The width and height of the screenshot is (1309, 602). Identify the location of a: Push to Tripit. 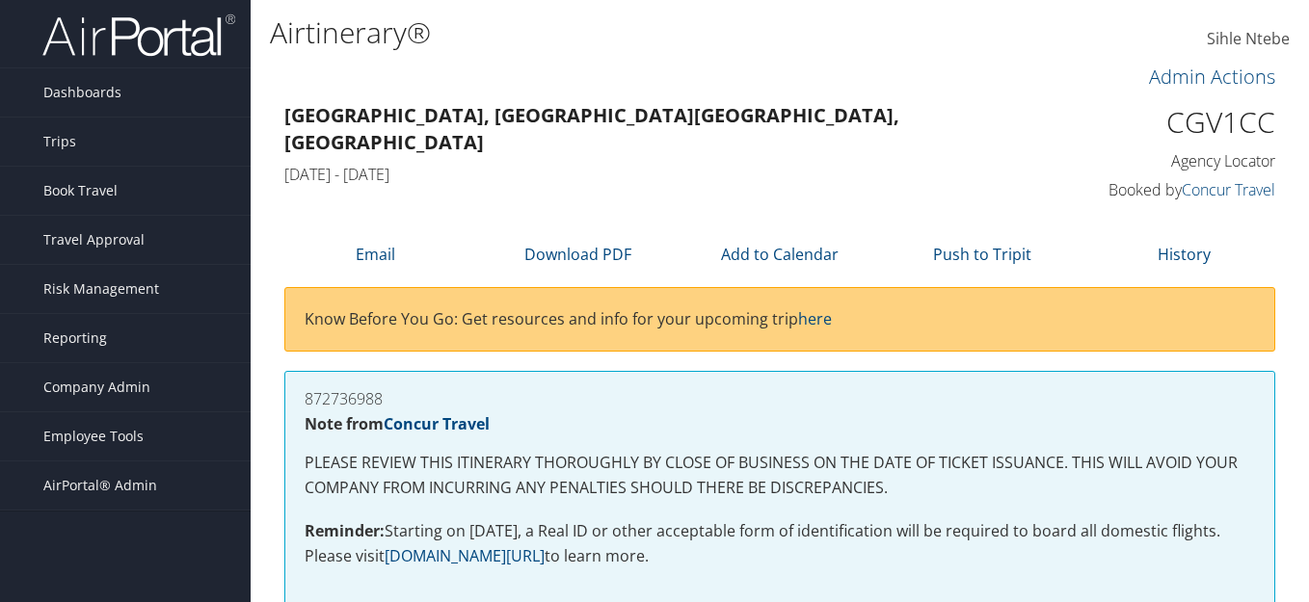
(982, 254).